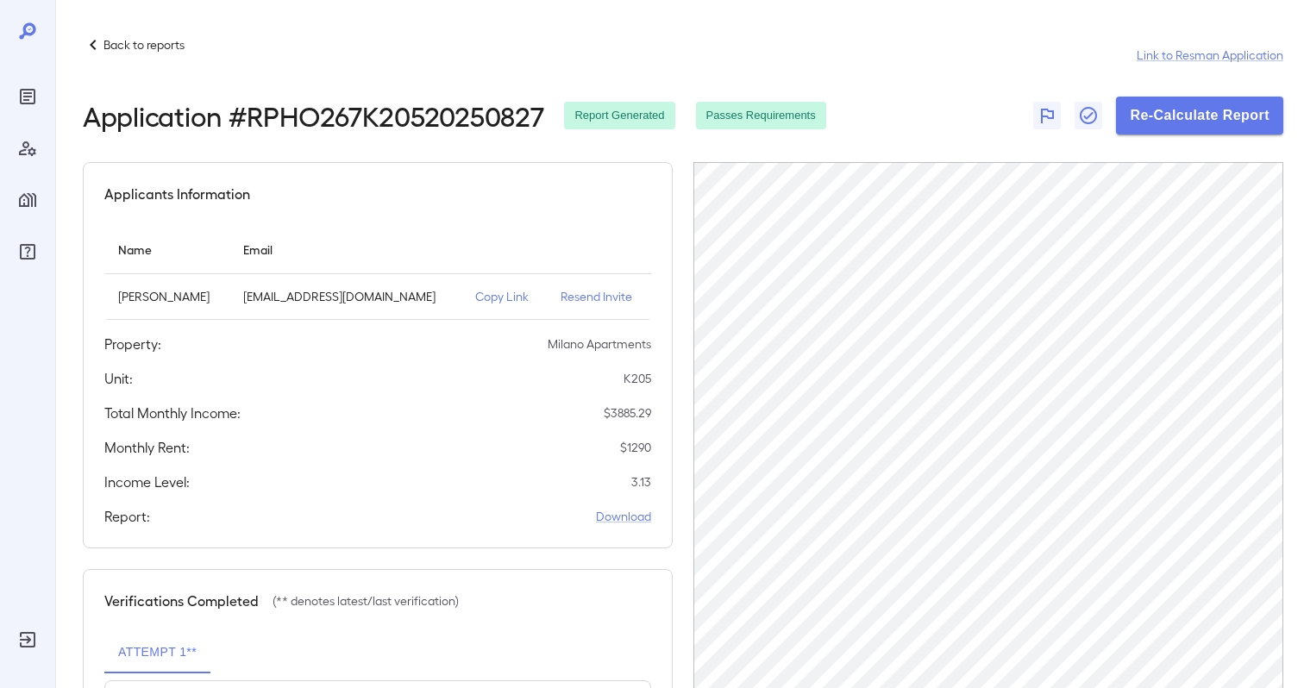 The width and height of the screenshot is (1304, 688). What do you see at coordinates (1199, 116) in the screenshot?
I see `button: Re-Calculate Report` at bounding box center [1199, 116].